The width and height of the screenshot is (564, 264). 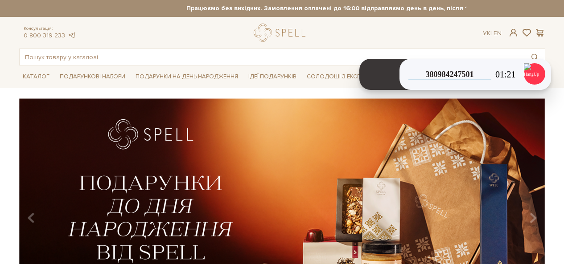 What do you see at coordinates (44, 35) in the screenshot?
I see `a: 0 800 319 233` at bounding box center [44, 35].